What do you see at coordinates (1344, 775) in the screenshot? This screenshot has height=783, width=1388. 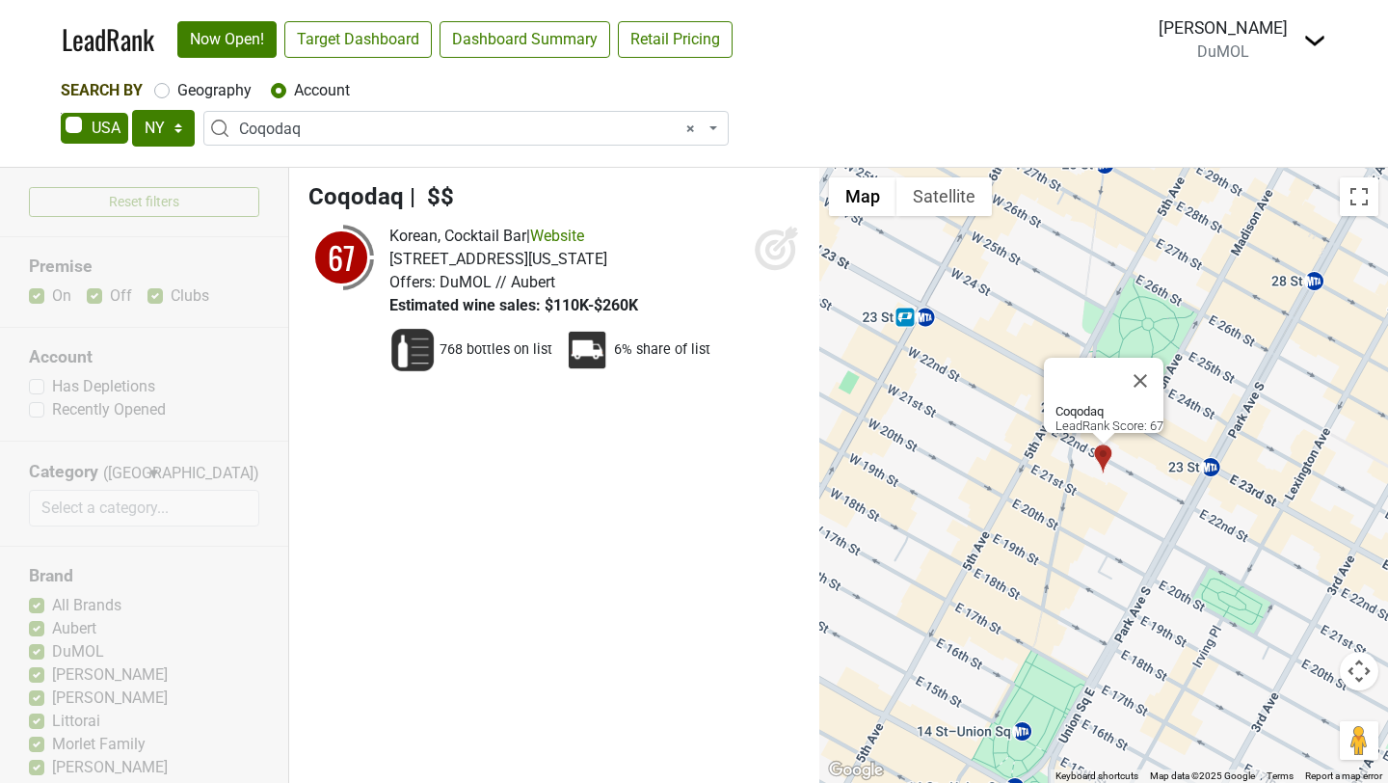 I see `a: Report a map error` at bounding box center [1344, 775].